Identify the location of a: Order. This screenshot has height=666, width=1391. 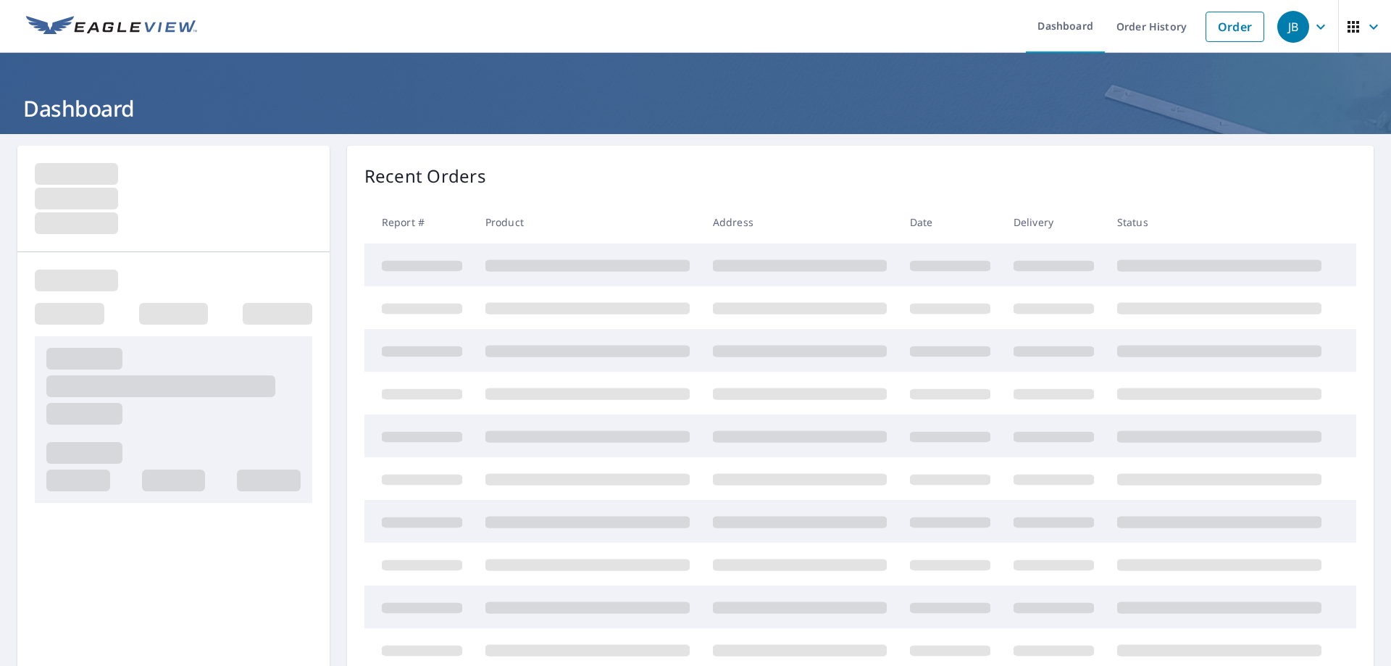
(1235, 27).